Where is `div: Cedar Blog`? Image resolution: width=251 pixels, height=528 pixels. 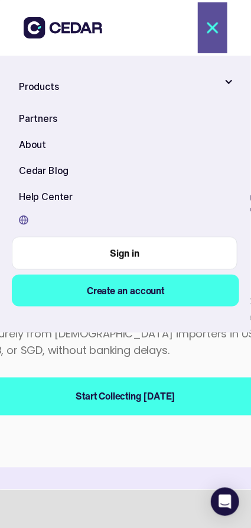 div: Cedar Blog is located at coordinates (127, 170).